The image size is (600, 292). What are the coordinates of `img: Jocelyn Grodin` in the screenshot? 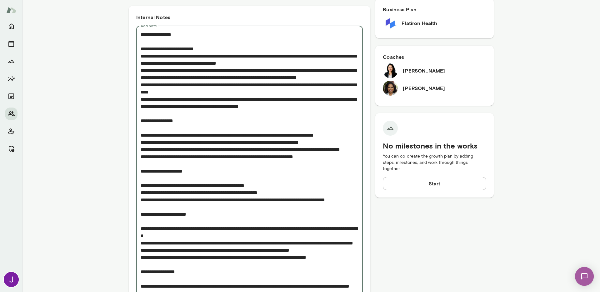 It's located at (11, 280).